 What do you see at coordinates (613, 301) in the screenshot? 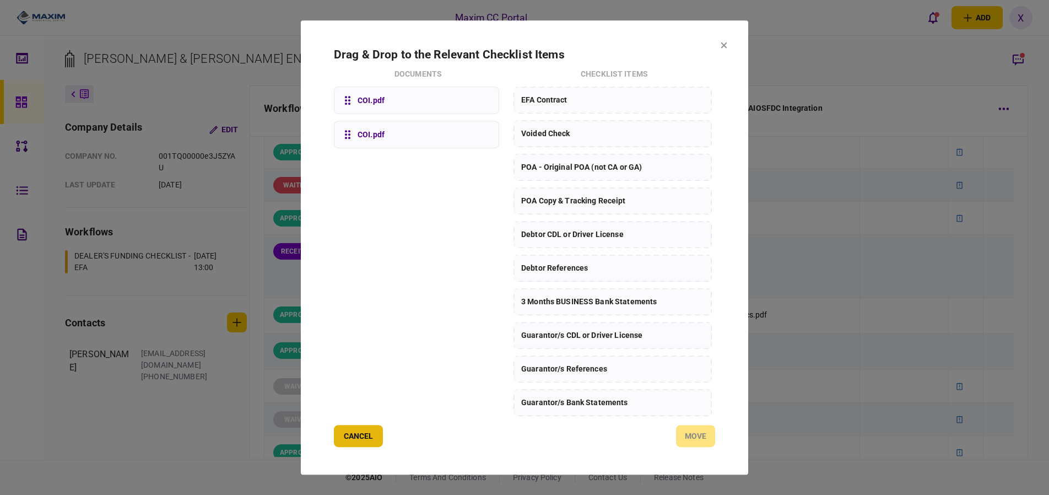
I see `span: 3 Months BUSINESS Bank Statements` at bounding box center [613, 301].